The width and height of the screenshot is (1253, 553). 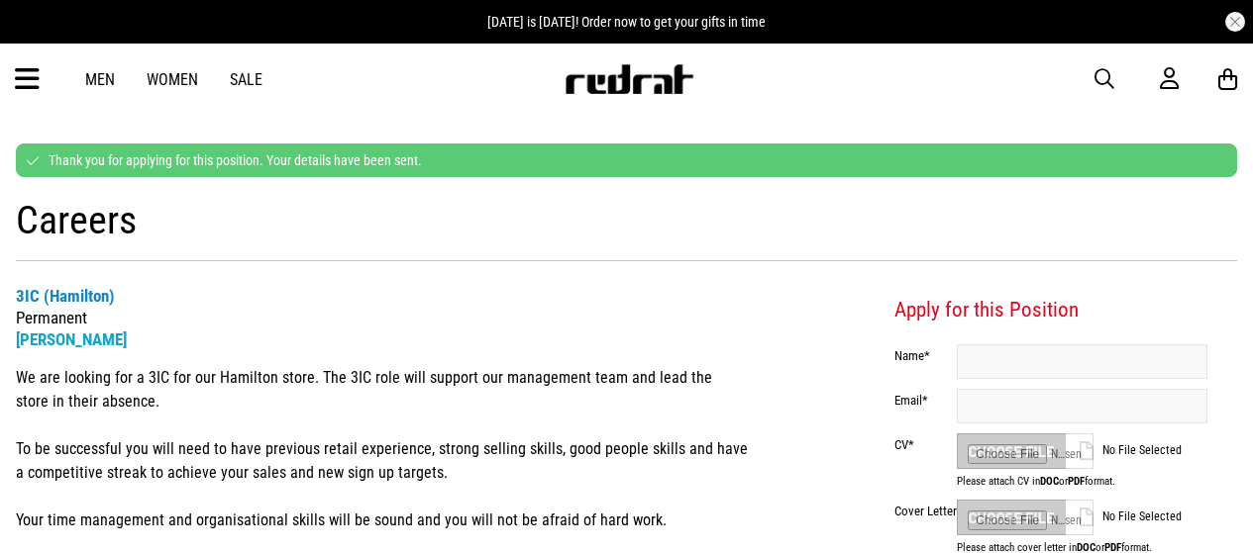 I want to click on span: Please attach CV in or format., so click(x=1081, y=481).